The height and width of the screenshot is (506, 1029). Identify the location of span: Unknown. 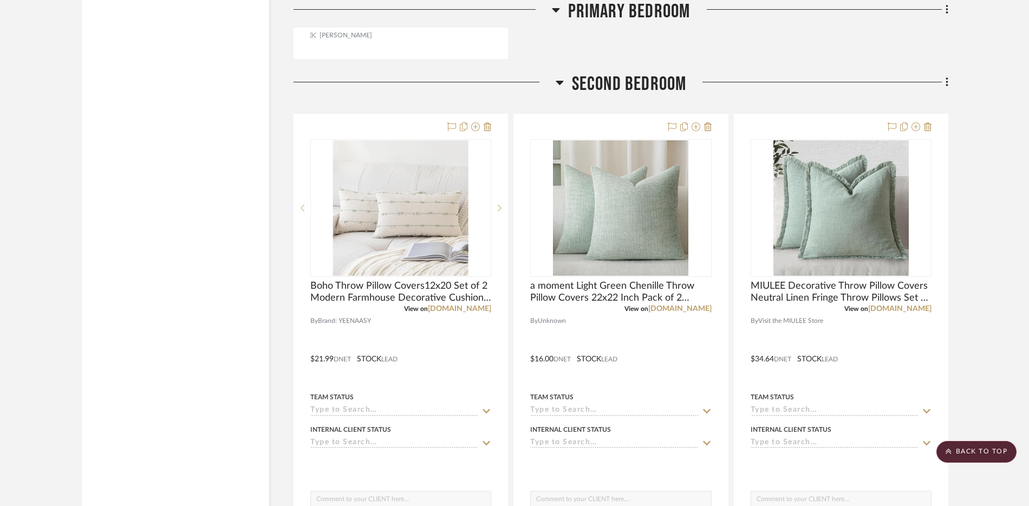
(552, 321).